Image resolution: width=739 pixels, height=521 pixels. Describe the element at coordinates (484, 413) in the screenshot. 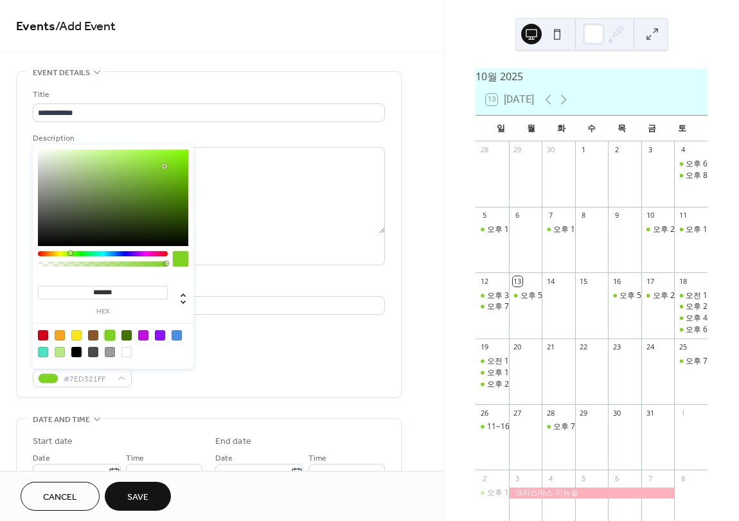

I see `div: 26` at that location.